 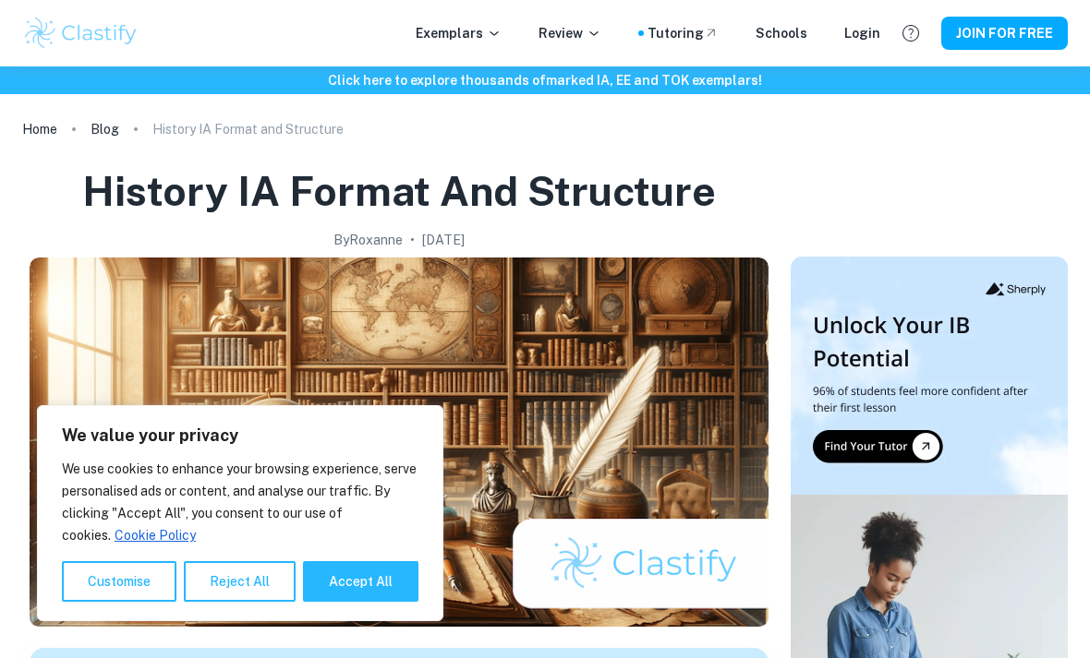 I want to click on p: History IA Format and Structure, so click(x=247, y=129).